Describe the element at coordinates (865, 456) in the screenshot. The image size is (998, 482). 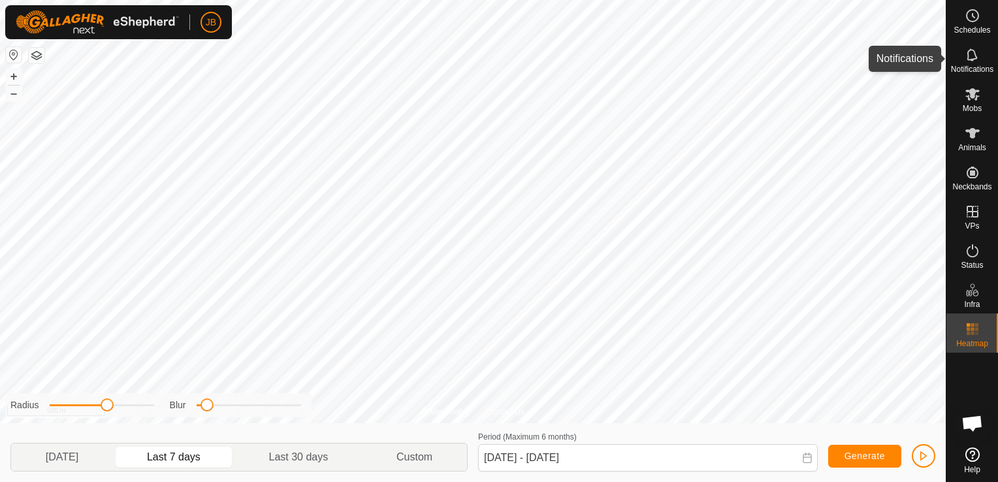
I see `button: Generate` at that location.